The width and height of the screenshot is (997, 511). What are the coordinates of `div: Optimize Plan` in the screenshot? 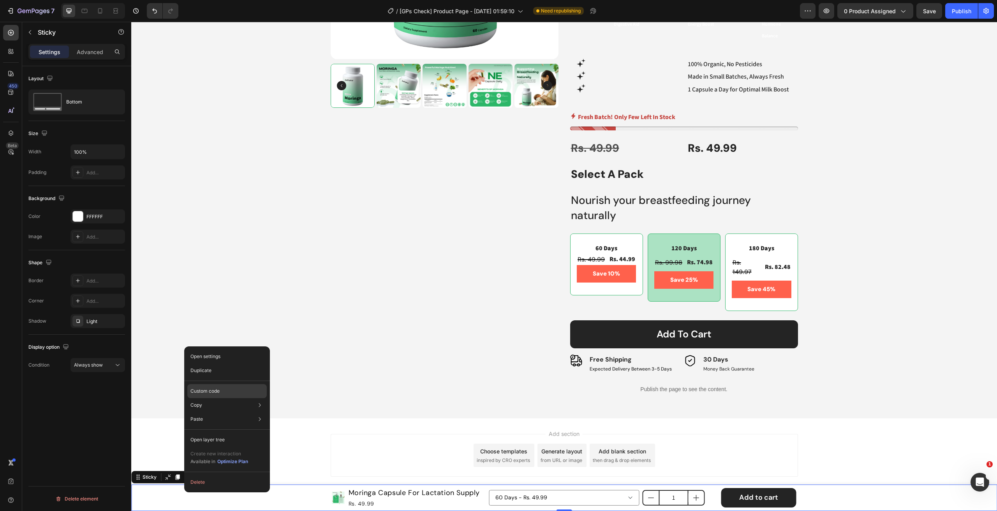 It's located at (232, 462).